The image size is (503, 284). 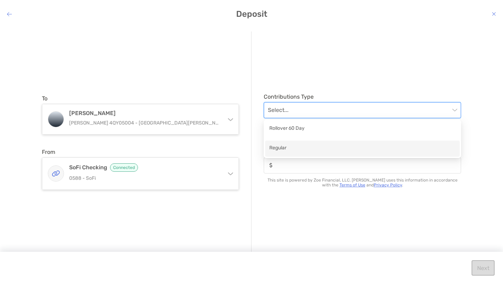 What do you see at coordinates (124, 167) in the screenshot?
I see `span: Connected` at bounding box center [124, 167].